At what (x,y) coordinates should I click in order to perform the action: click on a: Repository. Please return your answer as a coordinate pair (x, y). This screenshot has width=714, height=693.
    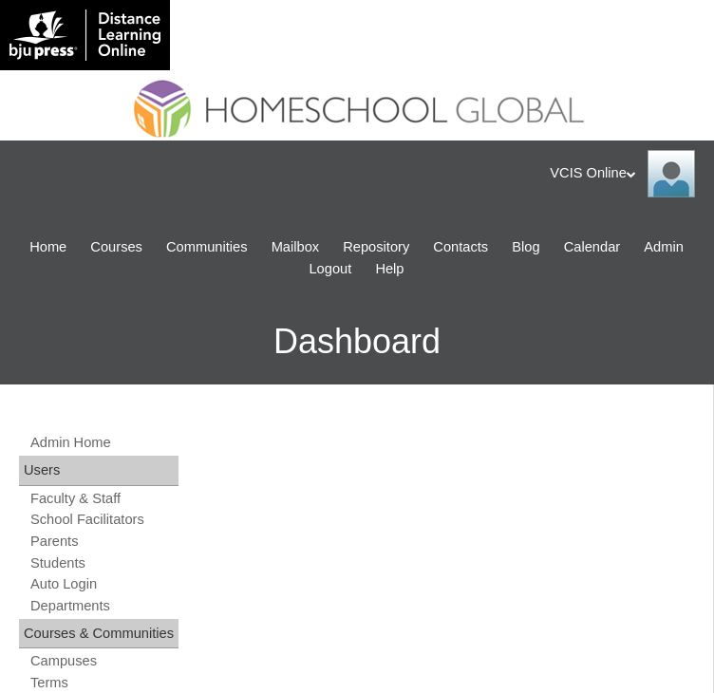
    Looking at the image, I should click on (376, 247).